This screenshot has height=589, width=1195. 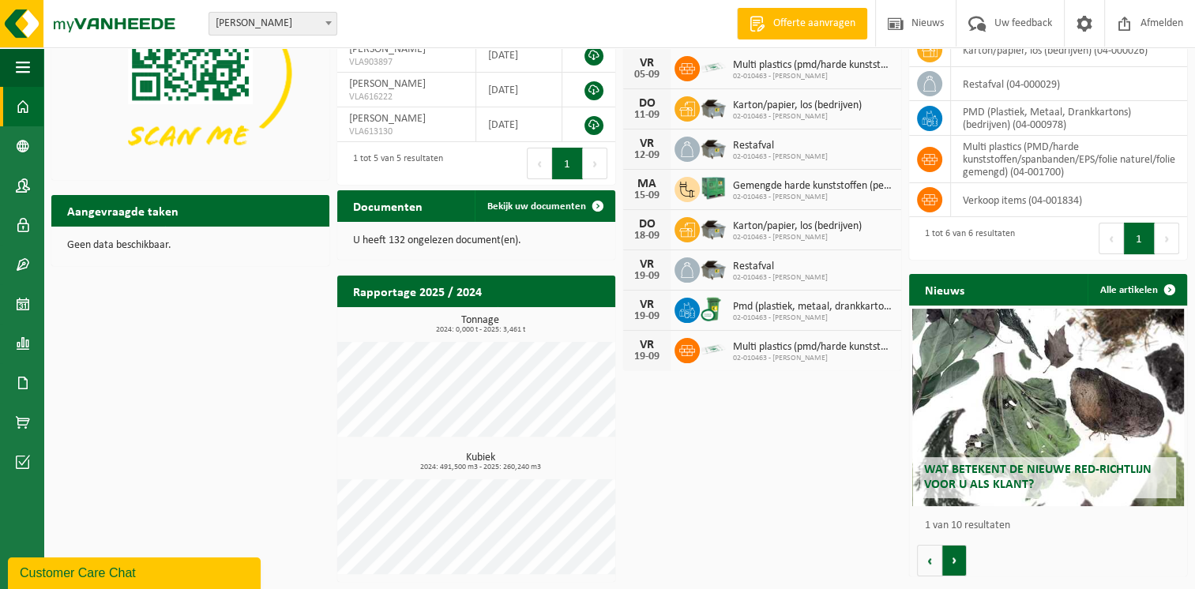 I want to click on div: 1 tot 5 van 5 resultaten, so click(x=394, y=163).